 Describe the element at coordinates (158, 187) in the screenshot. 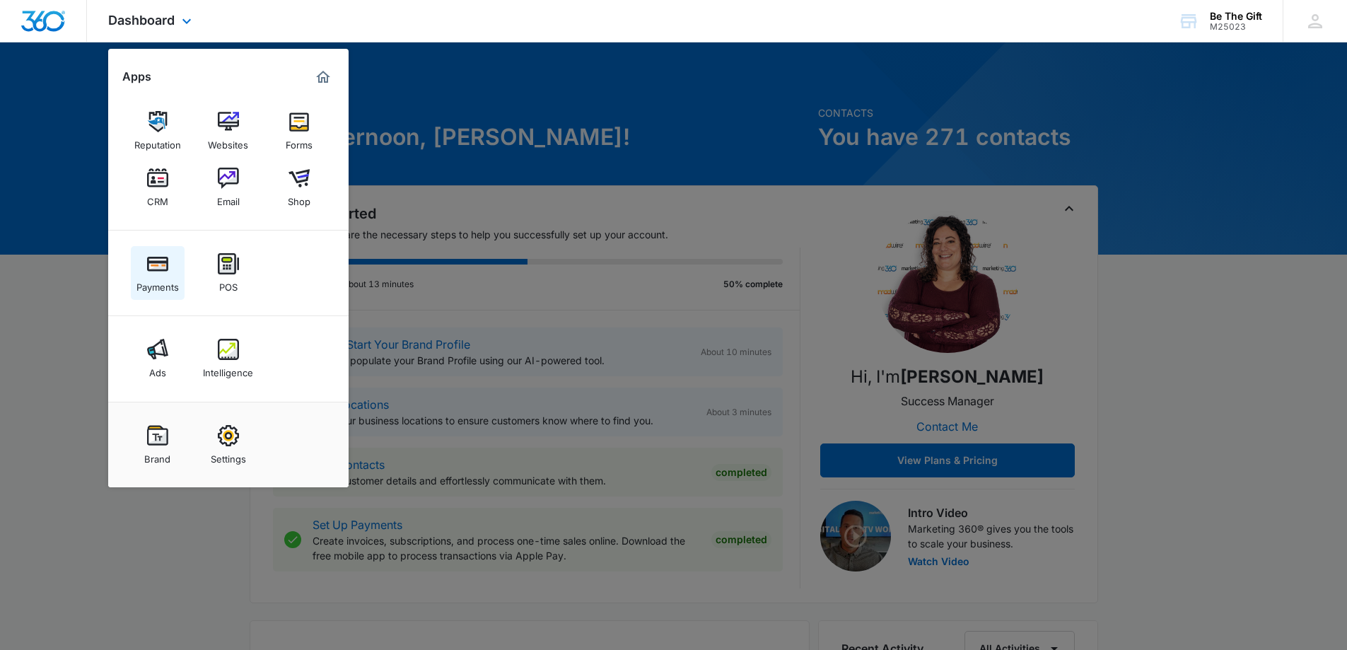

I see `a: CRM` at that location.